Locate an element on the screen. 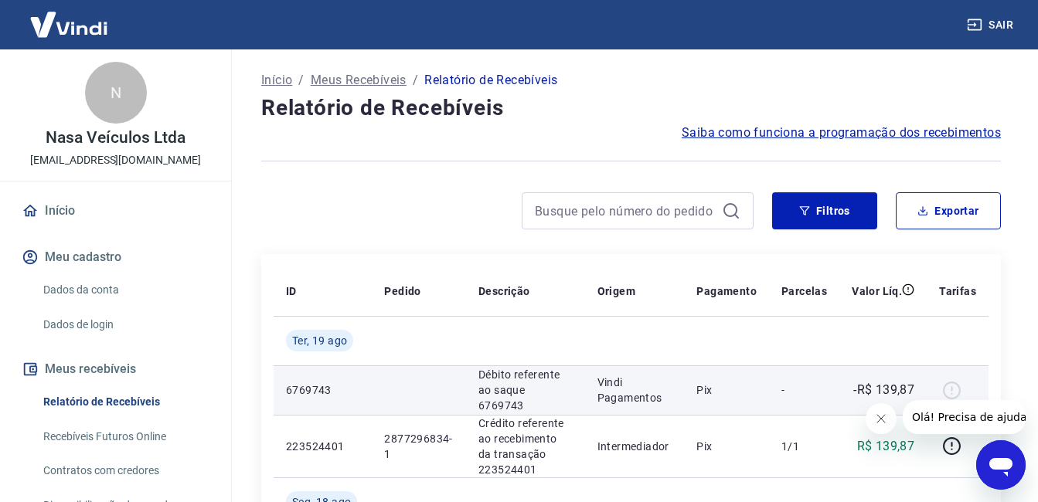  button: Meu cadastro is located at coordinates (115, 257).